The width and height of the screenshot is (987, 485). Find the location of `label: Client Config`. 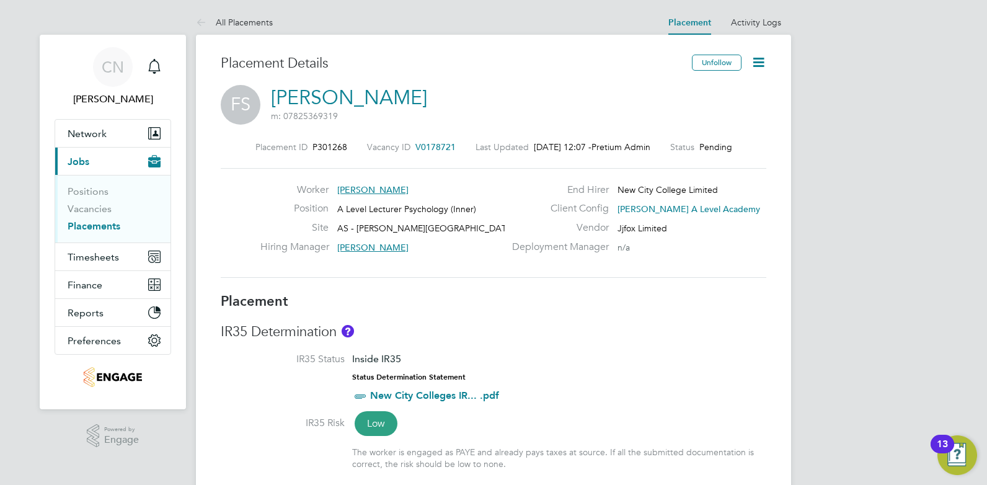

label: Client Config is located at coordinates (557, 208).